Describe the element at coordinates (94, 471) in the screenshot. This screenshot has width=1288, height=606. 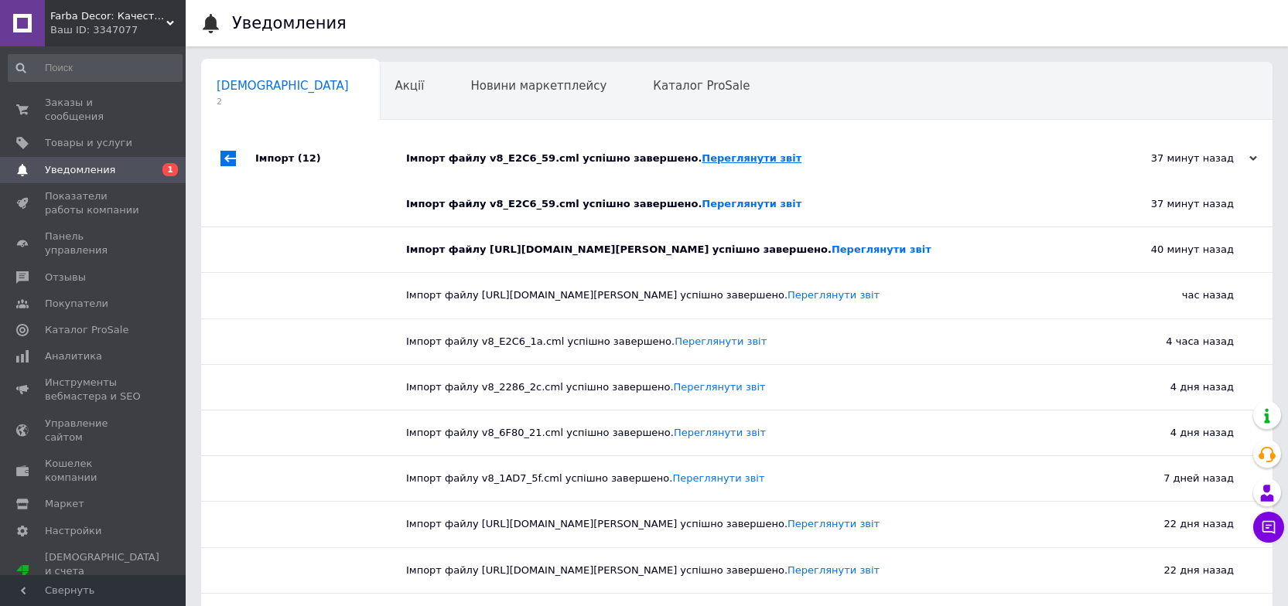
I see `span: Кошелек компании` at that location.